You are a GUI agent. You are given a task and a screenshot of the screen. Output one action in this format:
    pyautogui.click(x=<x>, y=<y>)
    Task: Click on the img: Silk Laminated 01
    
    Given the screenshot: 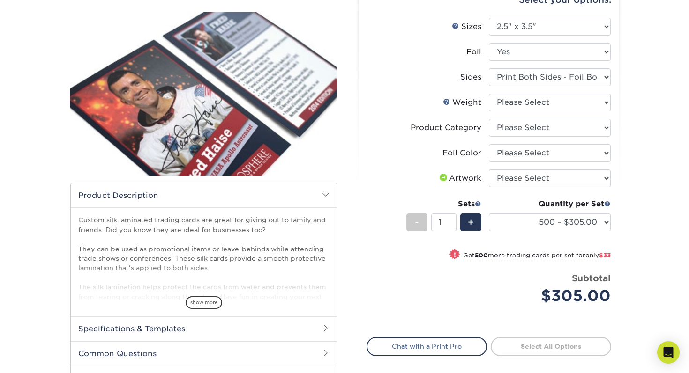 What is the action you would take?
    pyautogui.click(x=204, y=94)
    